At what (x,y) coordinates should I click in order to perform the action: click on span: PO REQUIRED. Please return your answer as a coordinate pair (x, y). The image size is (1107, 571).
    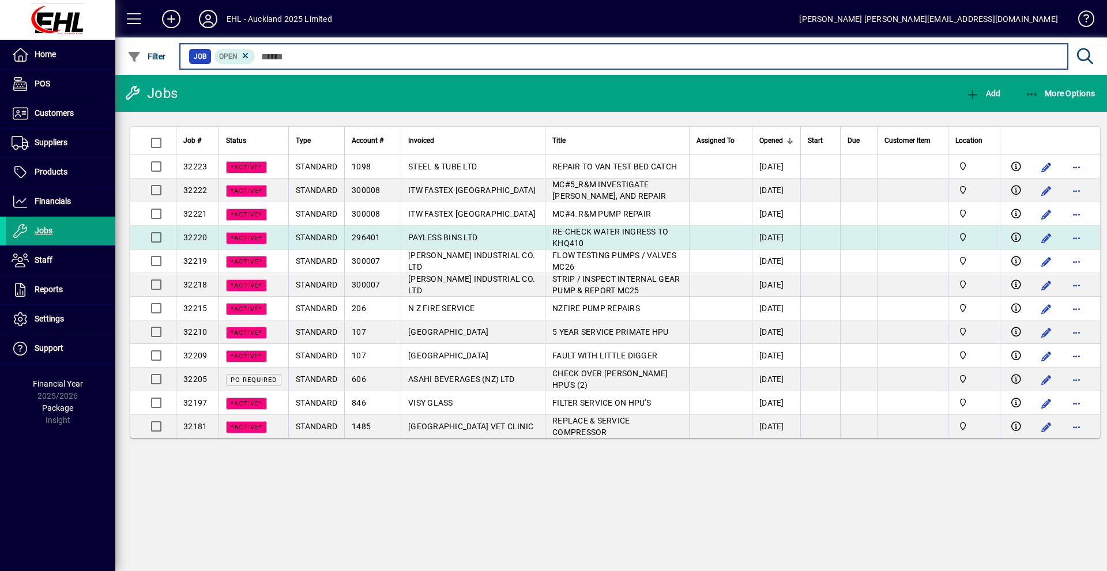
    Looking at the image, I should click on (254, 380).